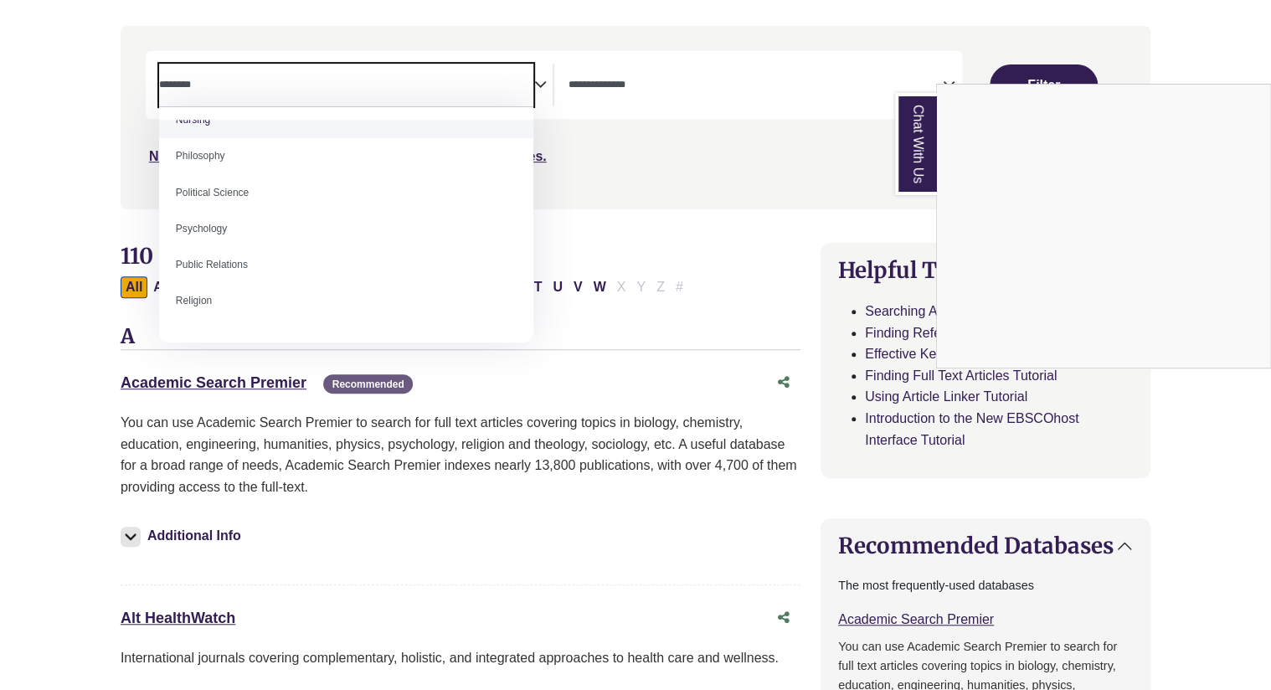 The height and width of the screenshot is (690, 1271). I want to click on a: Chat With Us, so click(916, 144).